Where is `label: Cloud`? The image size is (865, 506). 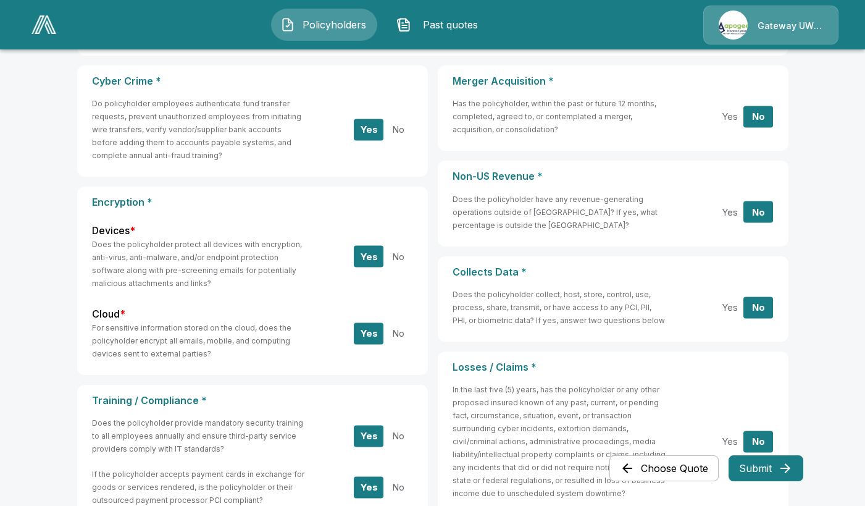 label: Cloud is located at coordinates (109, 314).